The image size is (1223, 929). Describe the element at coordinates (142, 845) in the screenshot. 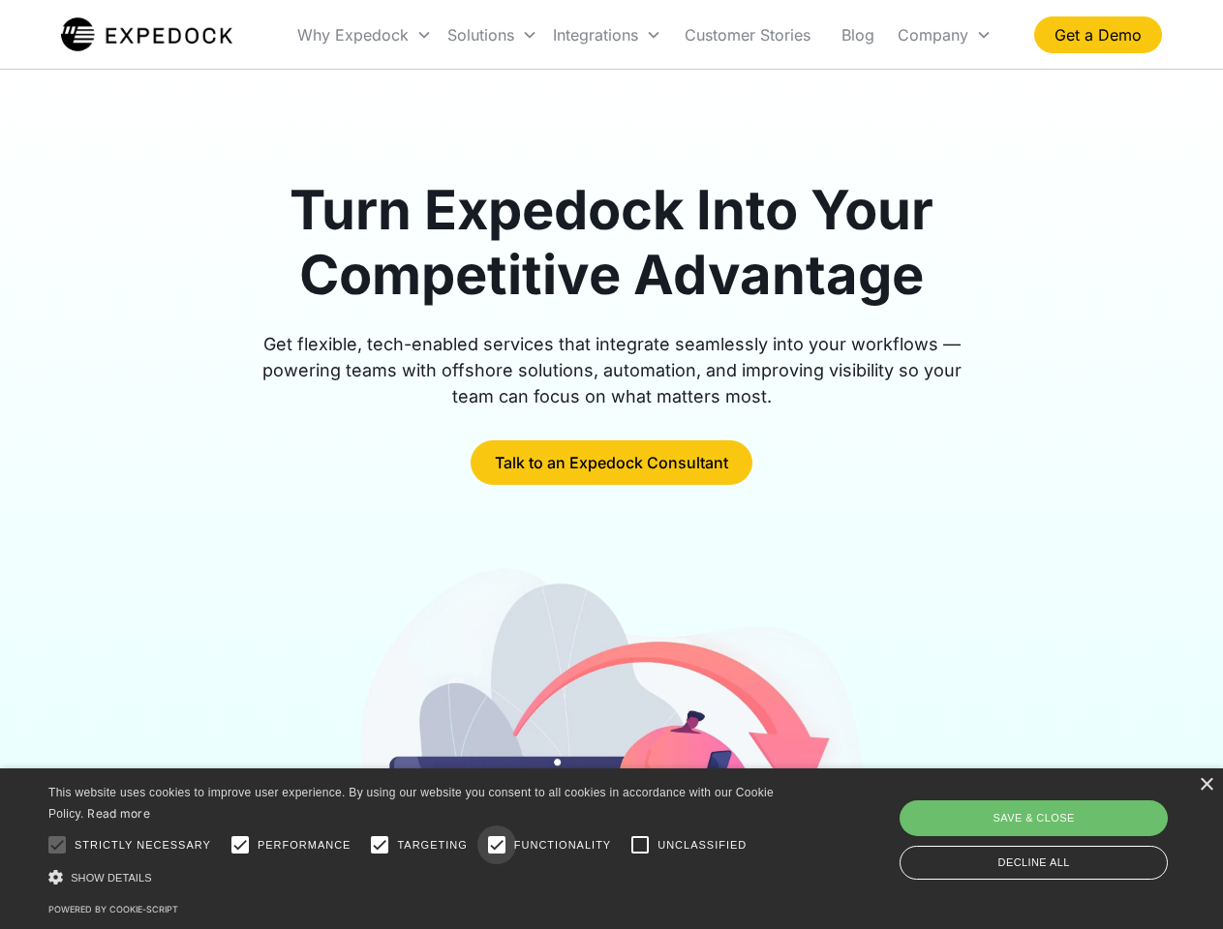

I see `span: Strictly necessary` at that location.